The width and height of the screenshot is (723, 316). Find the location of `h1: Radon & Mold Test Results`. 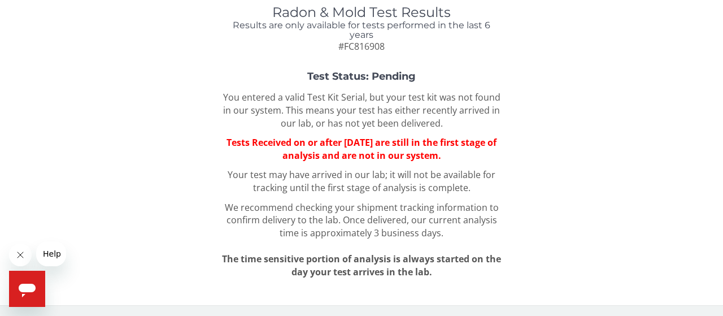

h1: Radon & Mold Test Results is located at coordinates (362, 12).